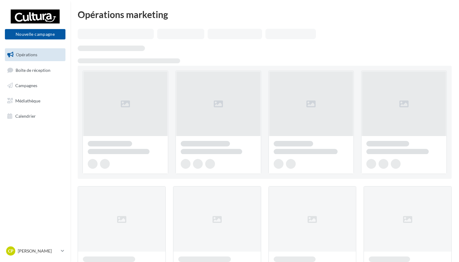  I want to click on span: CP, so click(11, 251).